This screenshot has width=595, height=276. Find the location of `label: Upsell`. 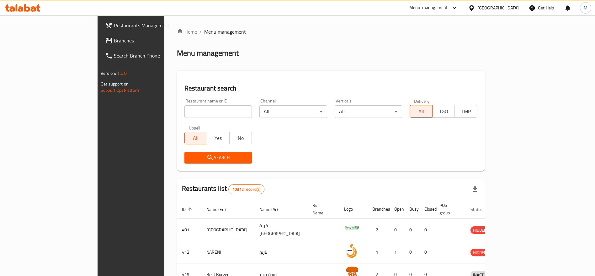

label: Upsell is located at coordinates (195, 127).